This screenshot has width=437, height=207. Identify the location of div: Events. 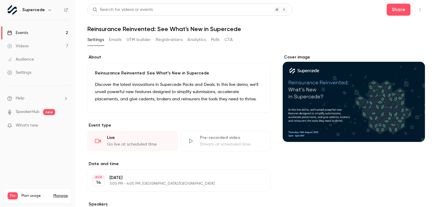
(17, 33).